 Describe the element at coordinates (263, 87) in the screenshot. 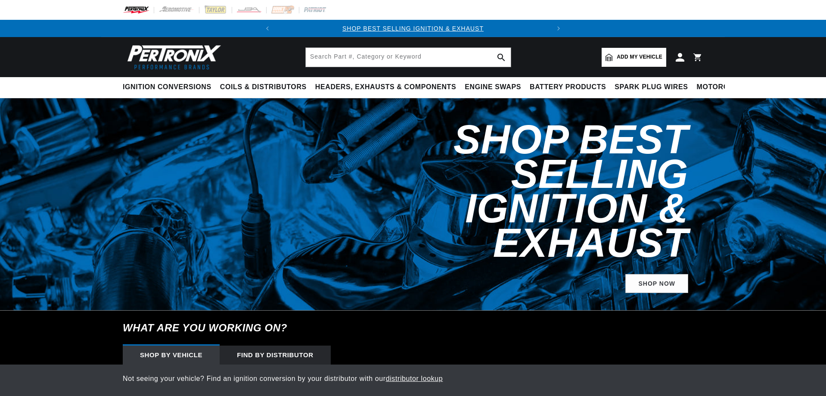

I see `summary: Coils & Distributors` at that location.